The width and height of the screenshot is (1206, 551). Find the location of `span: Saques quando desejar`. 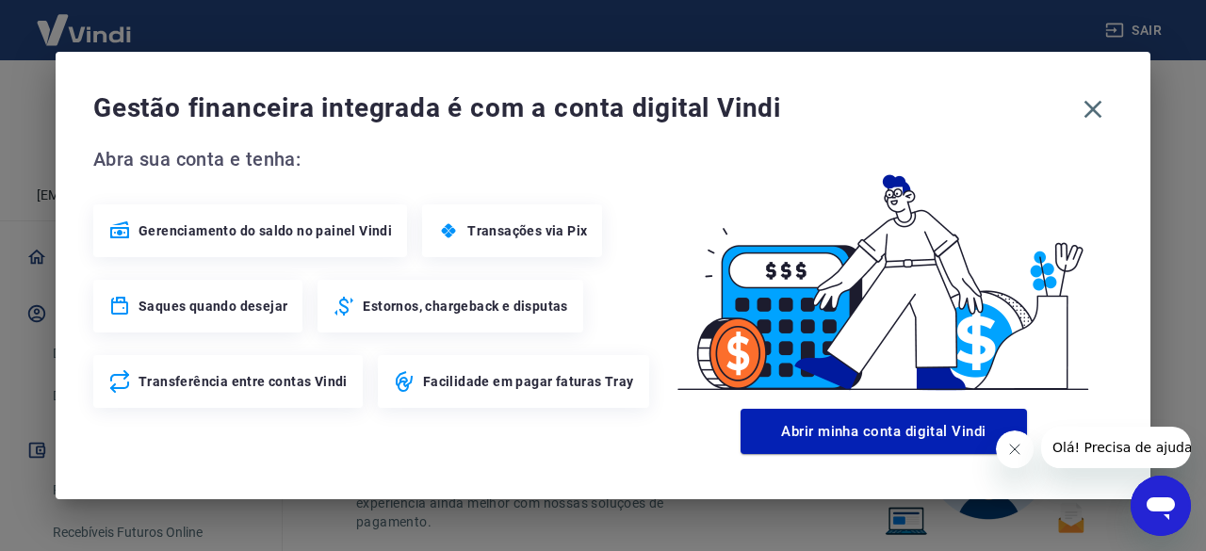

span: Saques quando desejar is located at coordinates (213, 306).